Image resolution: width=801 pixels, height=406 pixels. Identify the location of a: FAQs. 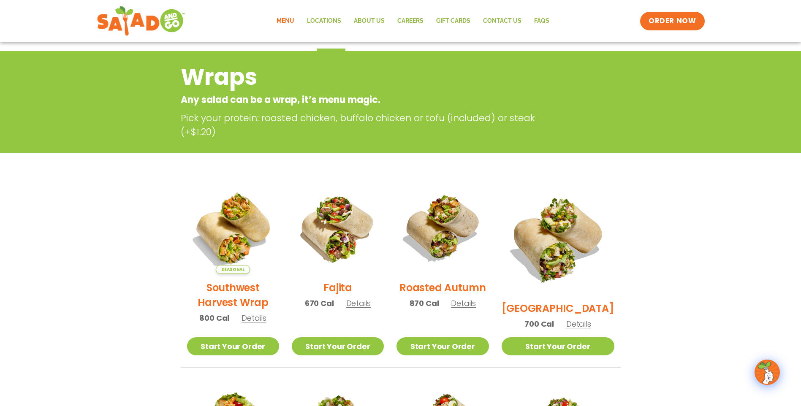
(541, 21).